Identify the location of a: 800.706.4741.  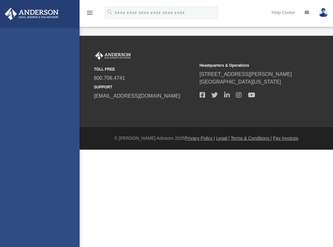
(110, 78).